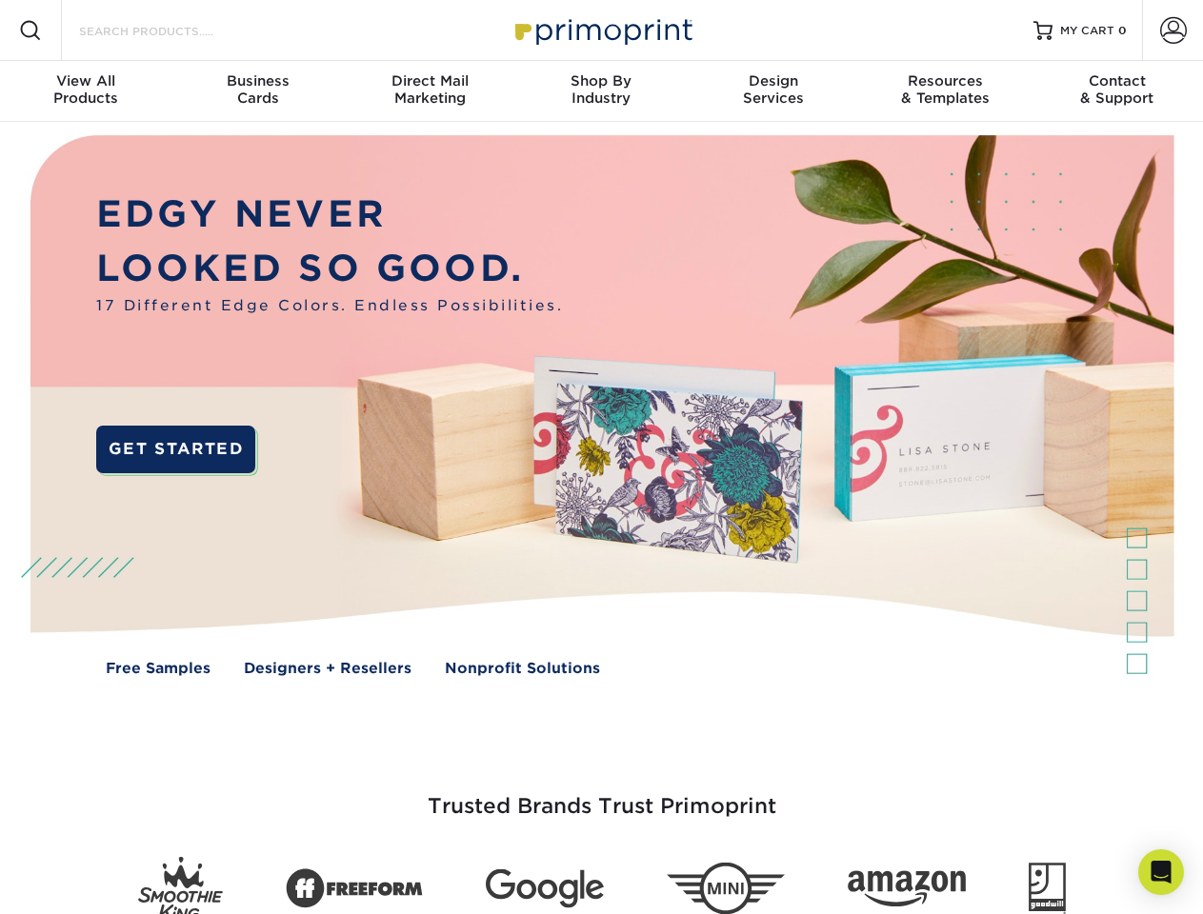  What do you see at coordinates (601, 90) in the screenshot?
I see `div: Industry` at bounding box center [601, 90].